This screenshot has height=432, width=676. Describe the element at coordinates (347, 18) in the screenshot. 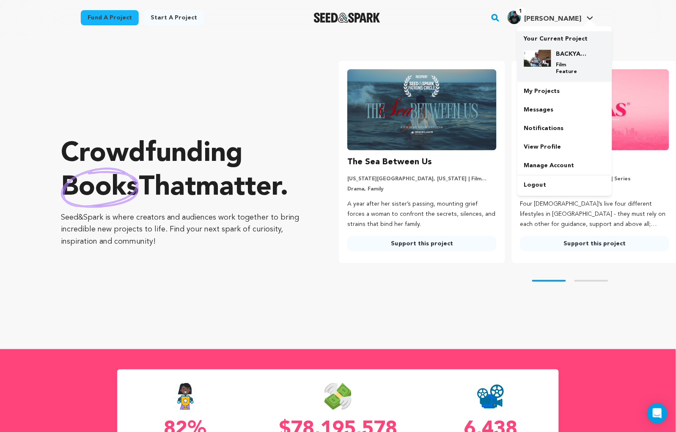

I see `a: Seed&Spark Homepage` at that location.